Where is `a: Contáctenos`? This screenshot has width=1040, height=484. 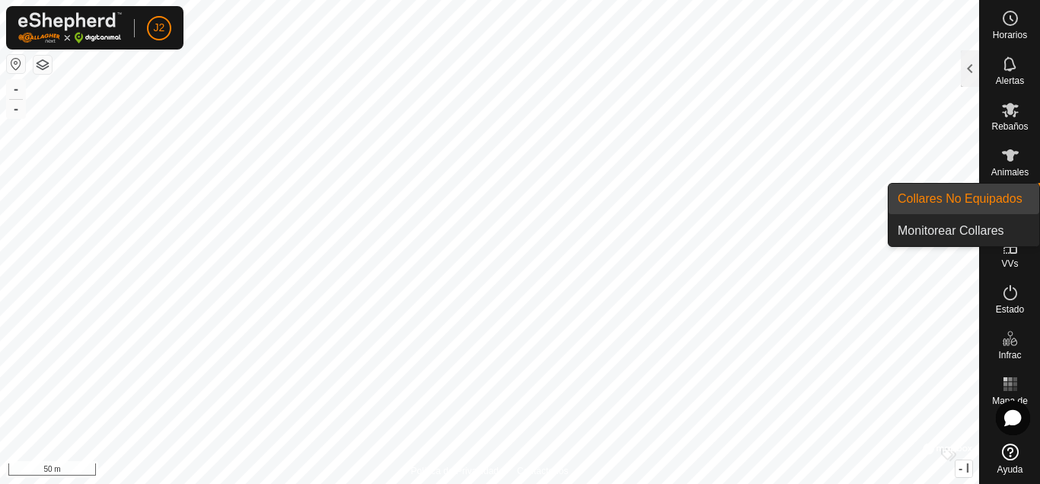 a: Contáctenos is located at coordinates (542, 471).